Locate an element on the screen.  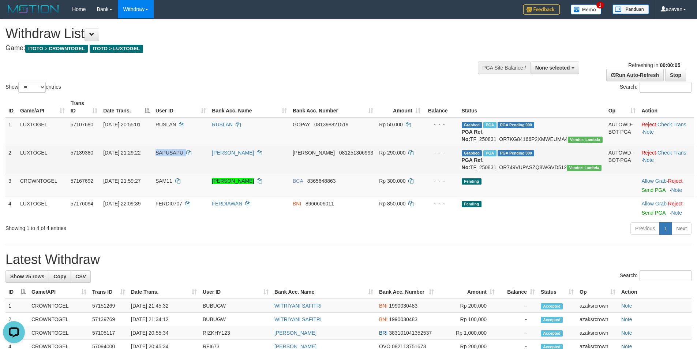
span: 57176094 is located at coordinates (82, 204).